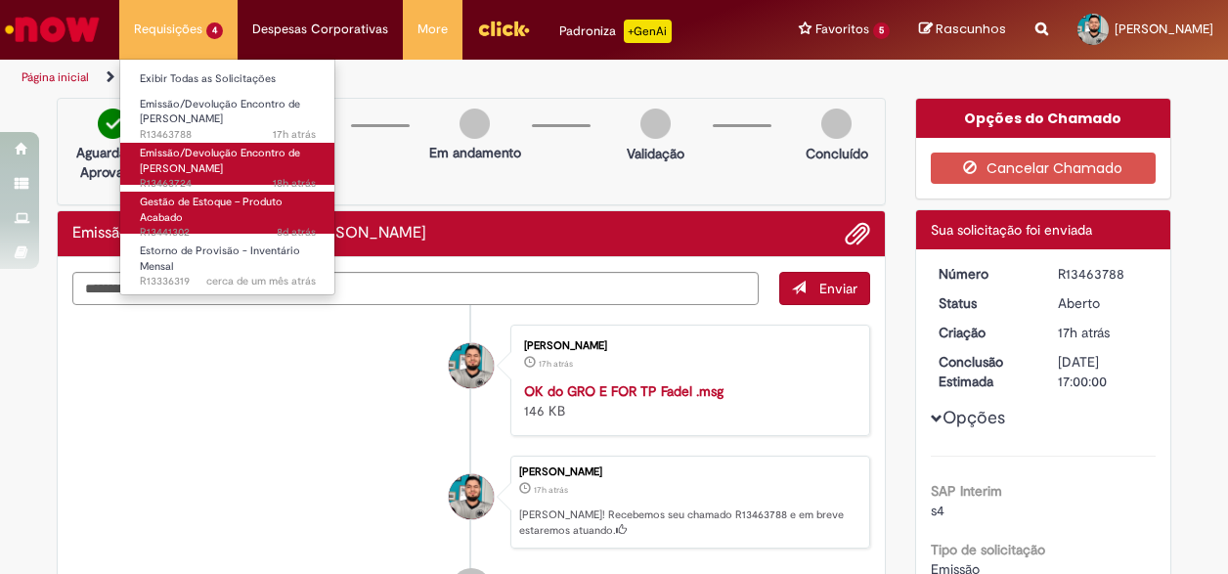 Image resolution: width=1228 pixels, height=574 pixels. Describe the element at coordinates (296, 232) in the screenshot. I see `span: 8d atrás` at that location.